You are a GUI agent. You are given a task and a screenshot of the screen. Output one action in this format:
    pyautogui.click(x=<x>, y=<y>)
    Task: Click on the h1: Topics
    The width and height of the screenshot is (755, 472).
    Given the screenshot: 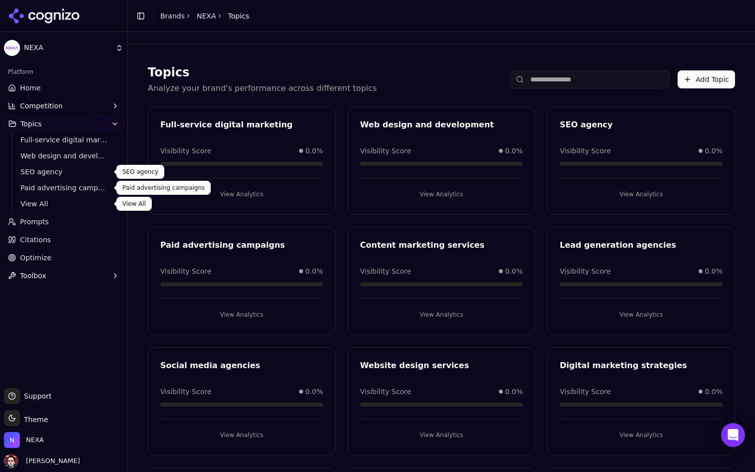 What is the action you would take?
    pyautogui.click(x=262, y=72)
    